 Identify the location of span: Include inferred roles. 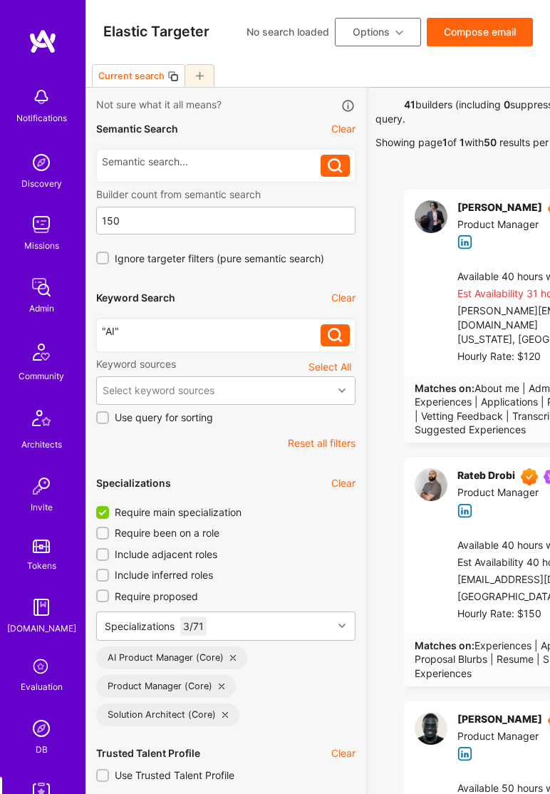
(164, 575).